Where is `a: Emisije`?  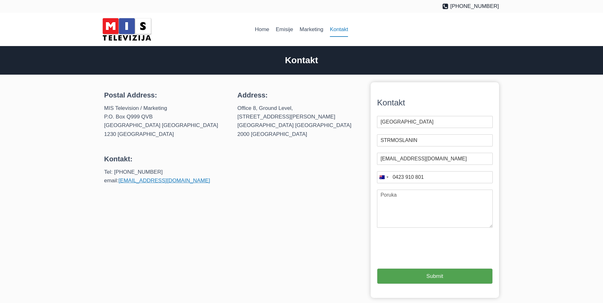 a: Emisije is located at coordinates (284, 30).